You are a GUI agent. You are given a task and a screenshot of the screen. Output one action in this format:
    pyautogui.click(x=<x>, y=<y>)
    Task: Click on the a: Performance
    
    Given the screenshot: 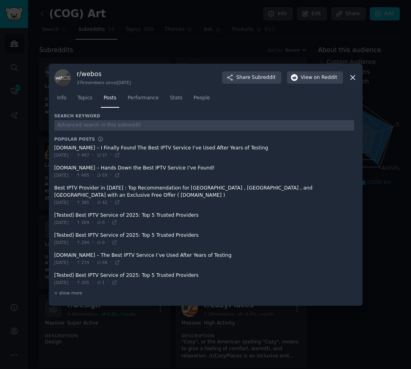 What is the action you would take?
    pyautogui.click(x=143, y=100)
    